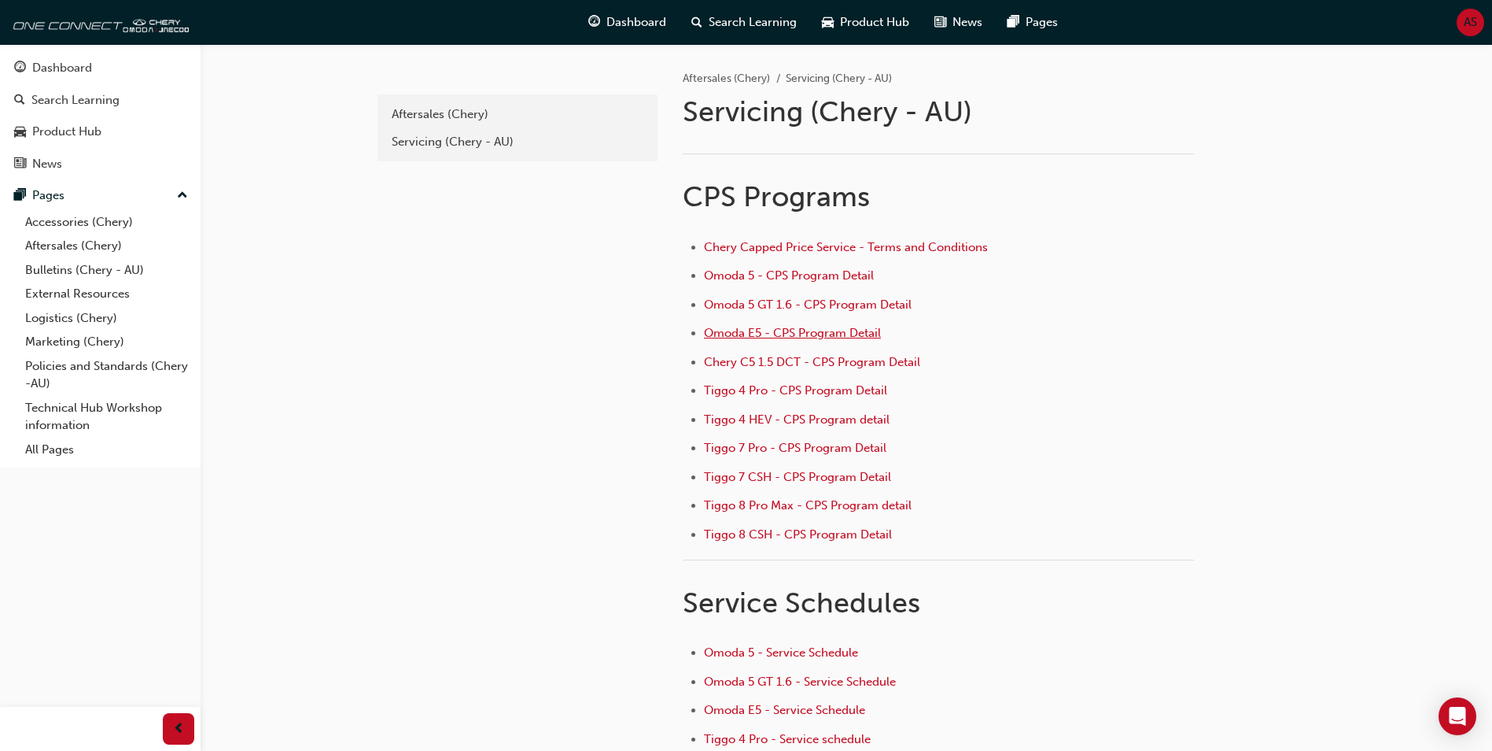 The width and height of the screenshot is (1492, 751). What do you see at coordinates (98, 22) in the screenshot?
I see `img: oneconnect` at bounding box center [98, 22].